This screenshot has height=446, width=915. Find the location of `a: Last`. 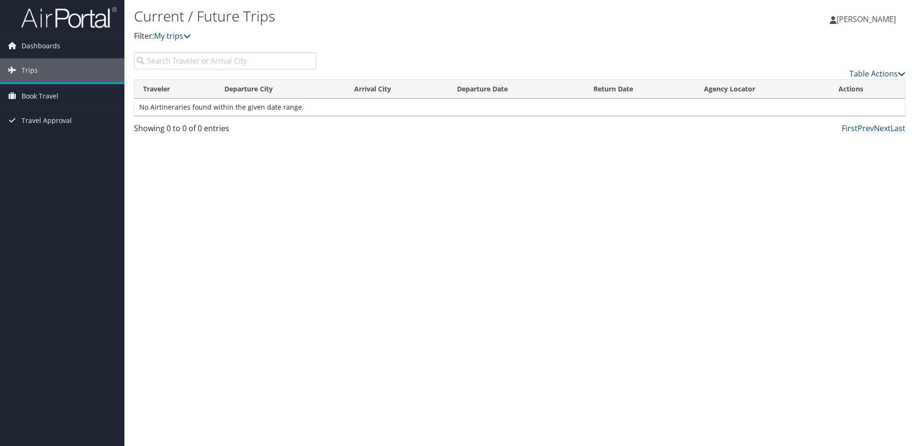

a: Last is located at coordinates (897, 128).